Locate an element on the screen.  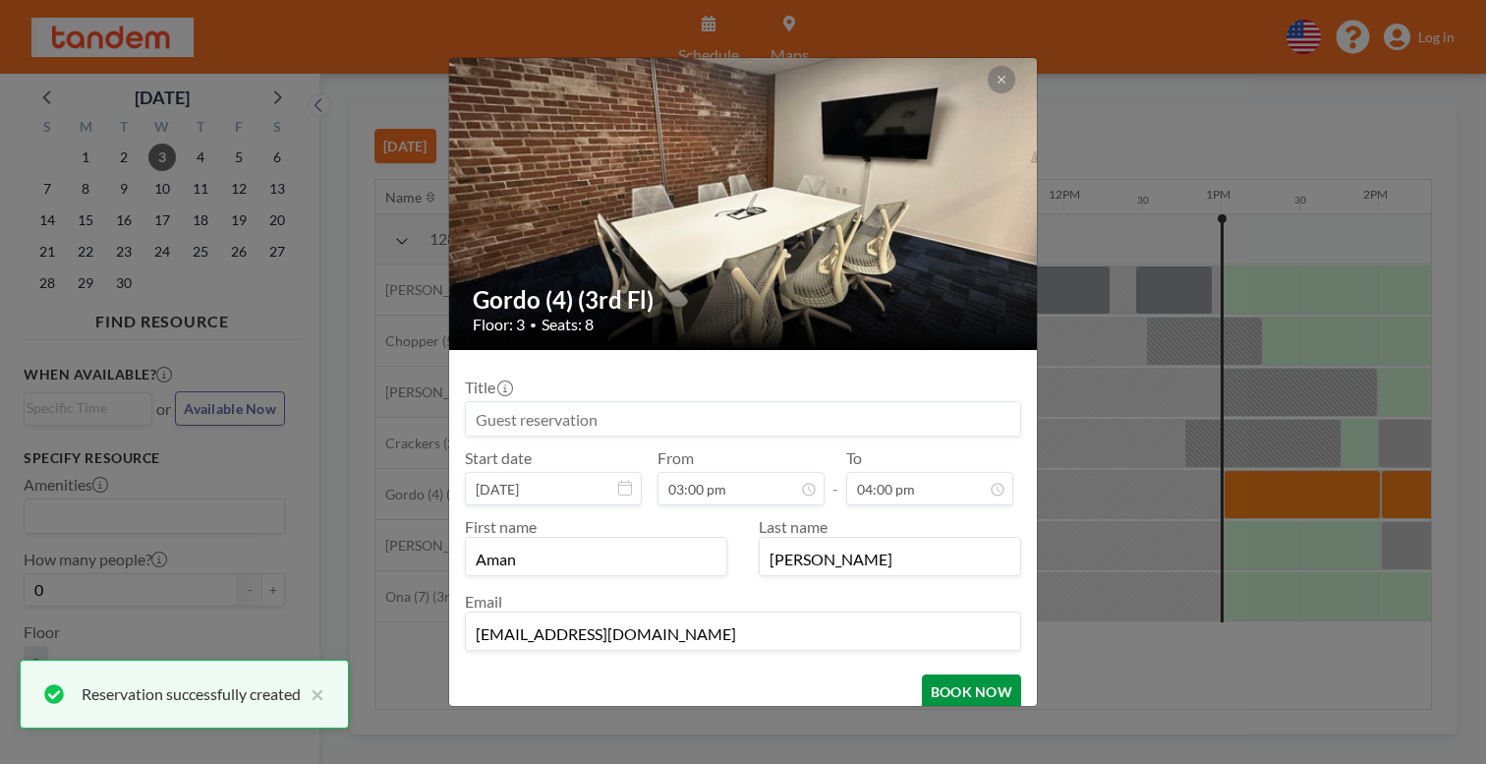
span: Floor: 3 is located at coordinates (498, 324).